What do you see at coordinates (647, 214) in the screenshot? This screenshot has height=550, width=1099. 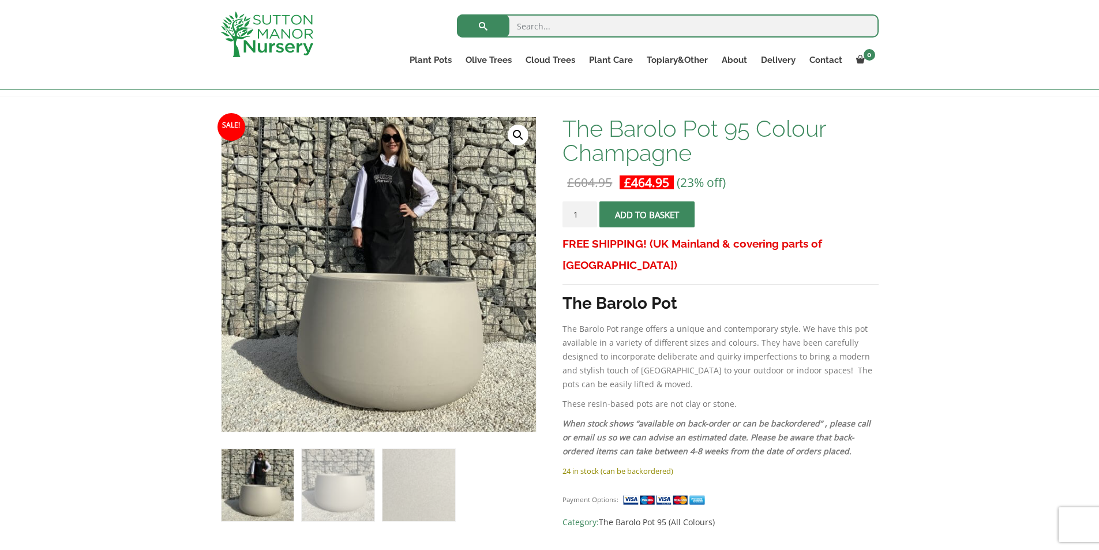 I see `button: Add to basket` at bounding box center [647, 214].